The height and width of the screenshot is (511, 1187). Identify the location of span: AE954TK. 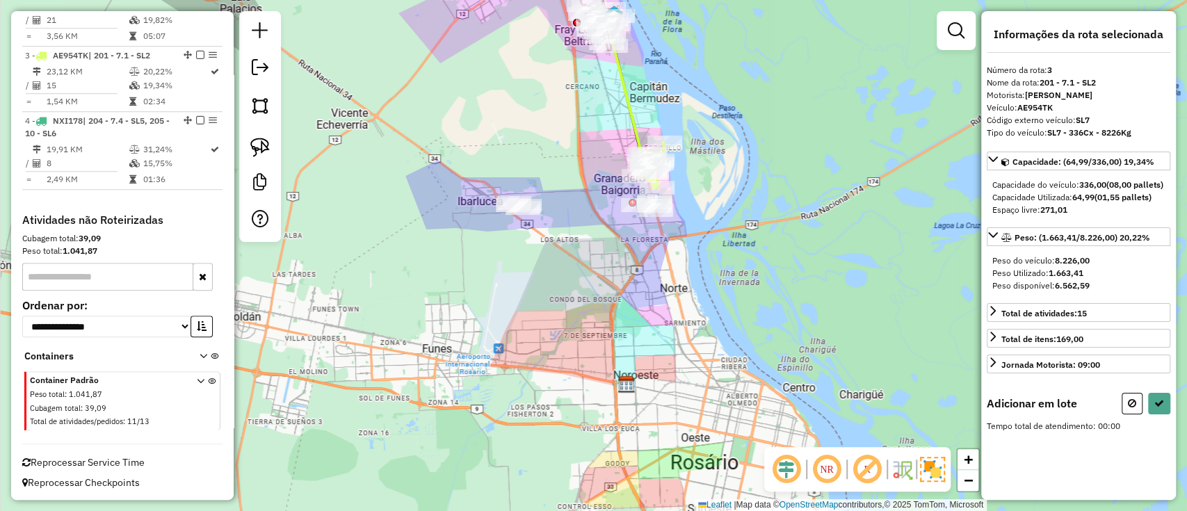
(70, 55).